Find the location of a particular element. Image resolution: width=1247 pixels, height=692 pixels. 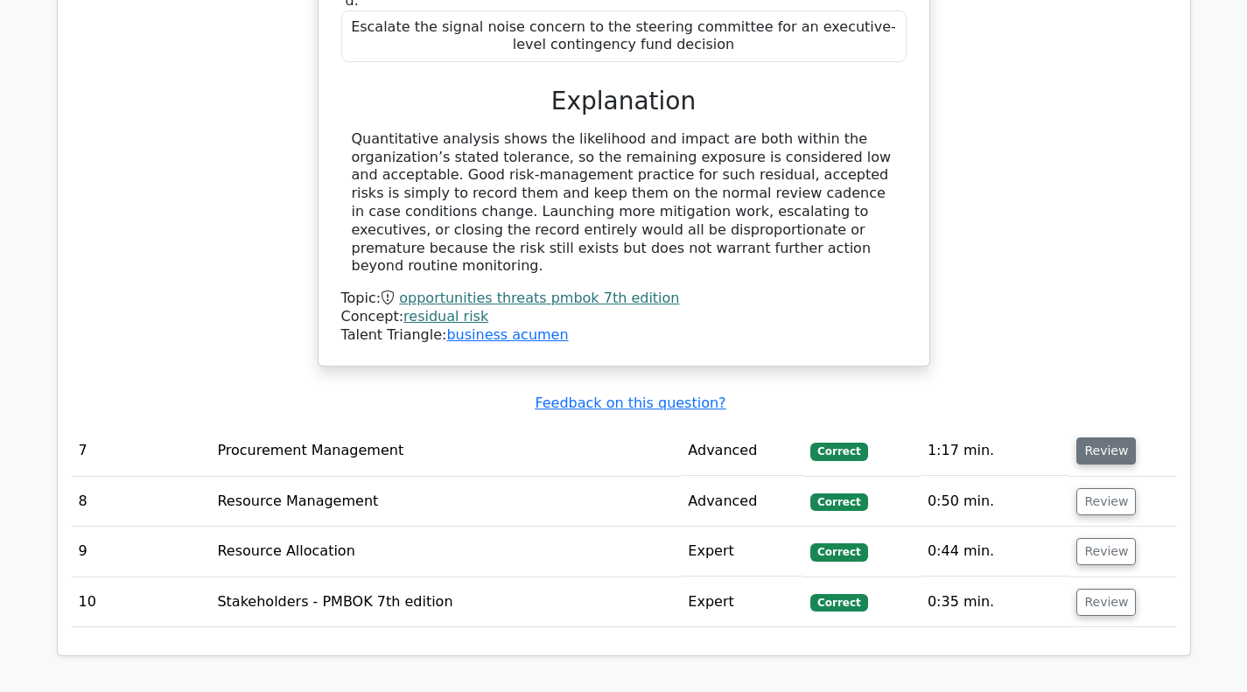

td: 0:35 min. is located at coordinates (995, 602).